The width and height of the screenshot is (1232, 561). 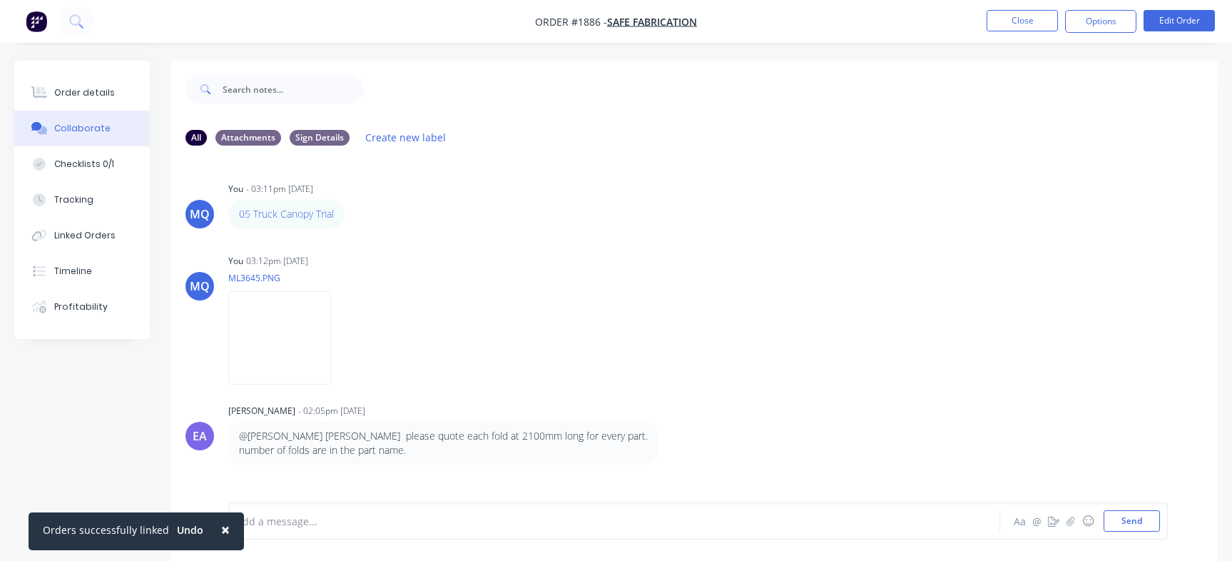 I want to click on div: Attachments, so click(x=248, y=138).